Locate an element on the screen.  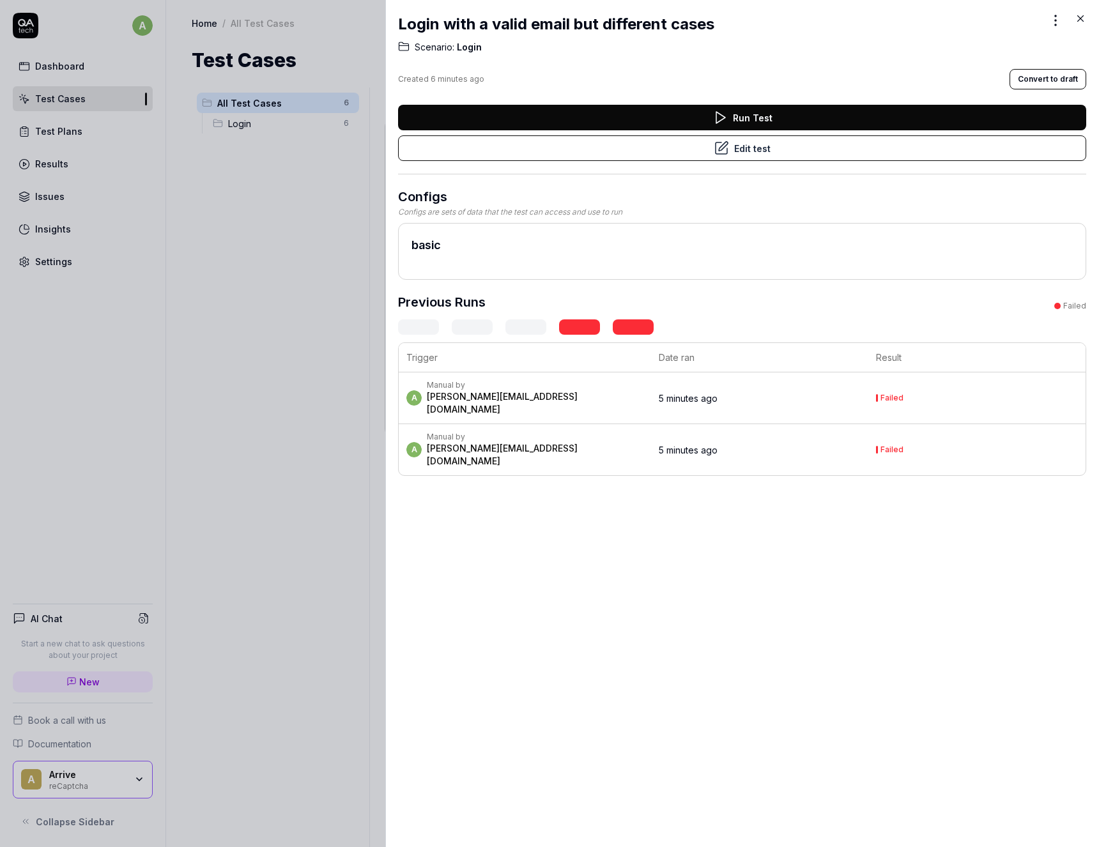
span: Scenario: is located at coordinates (434, 47).